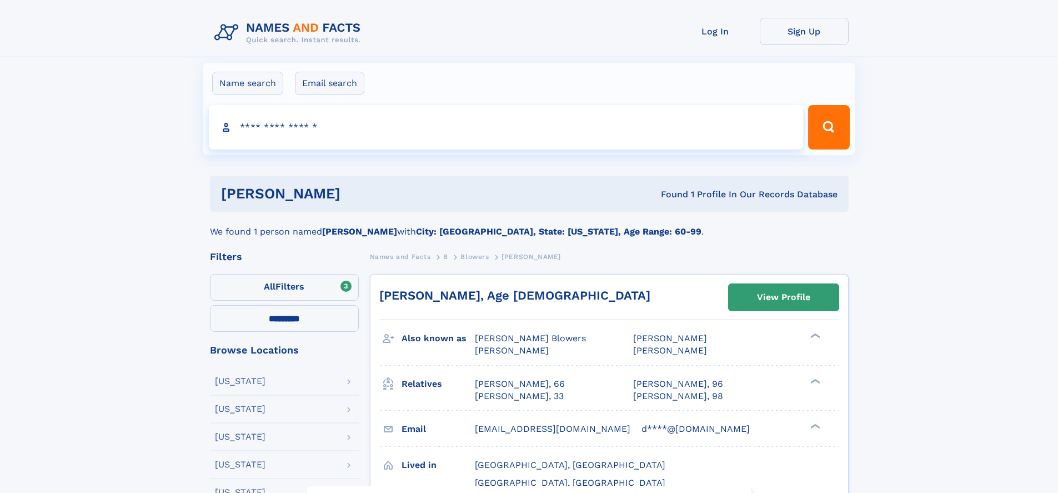  I want to click on span: All, so click(269, 286).